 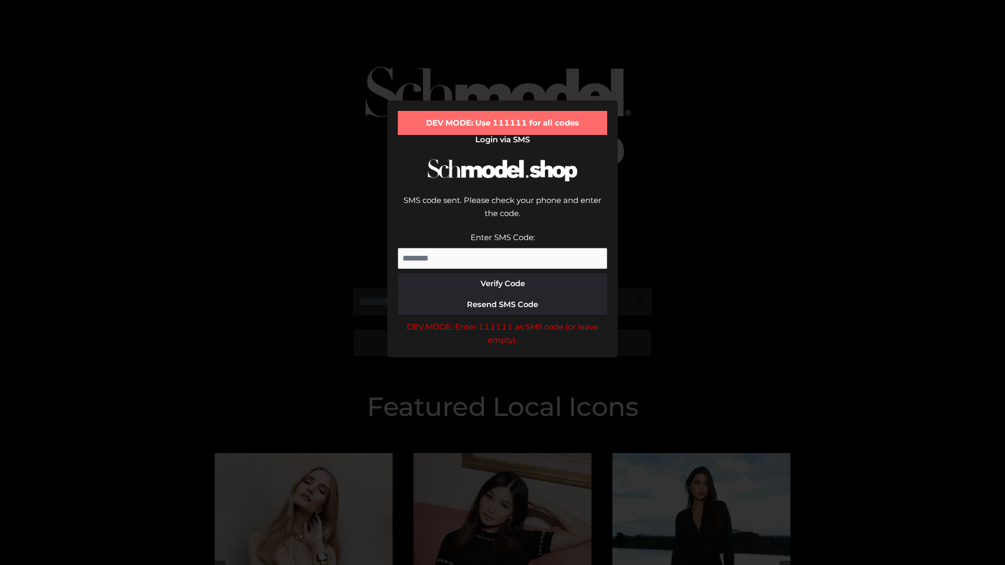 What do you see at coordinates (503, 237) in the screenshot?
I see `label: Enter SMS Code:` at bounding box center [503, 237].